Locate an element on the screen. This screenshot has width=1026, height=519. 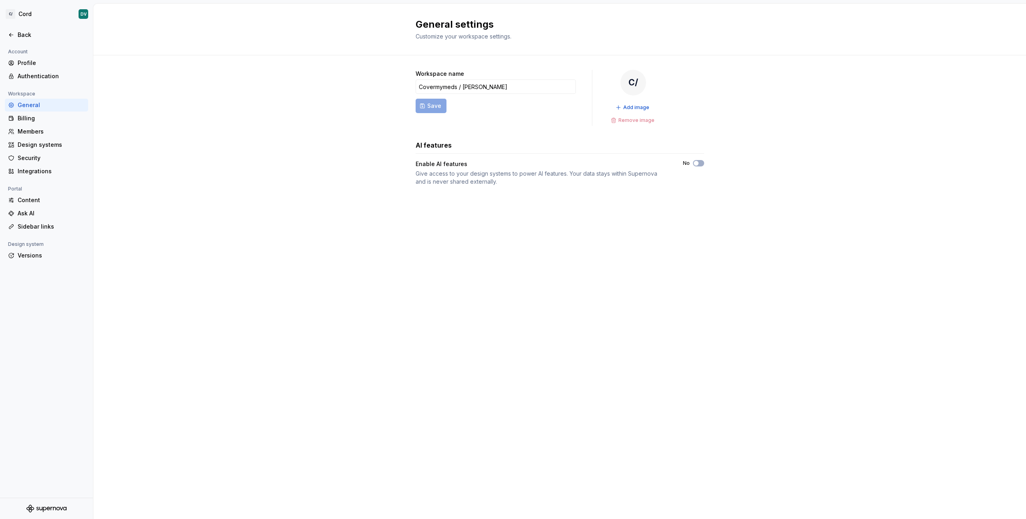
div: Design system is located at coordinates (26, 244).